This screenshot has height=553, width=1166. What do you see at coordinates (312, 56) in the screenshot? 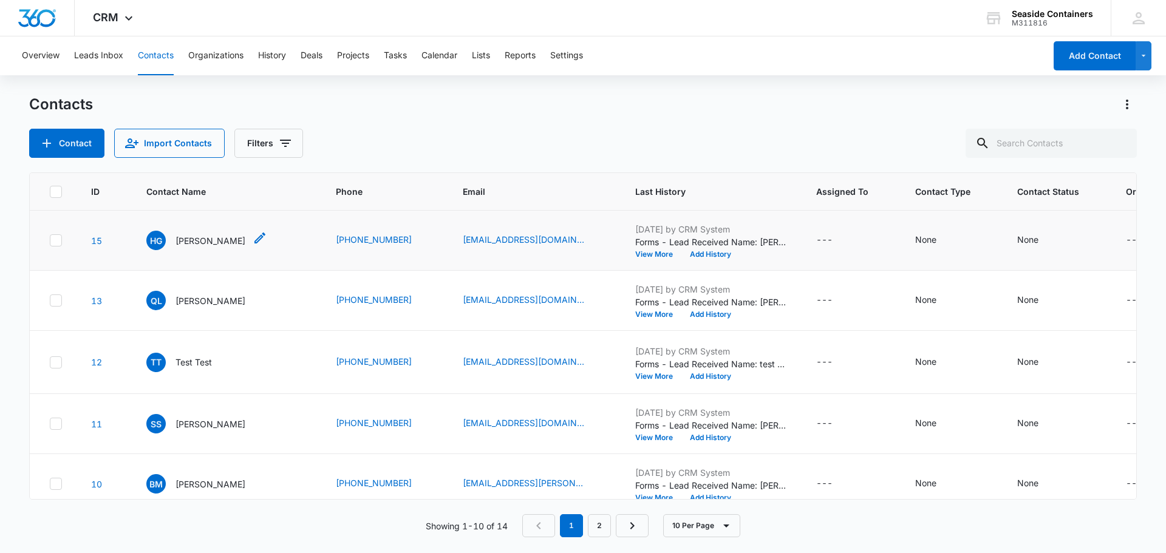
I see `button: Deals` at bounding box center [312, 56].